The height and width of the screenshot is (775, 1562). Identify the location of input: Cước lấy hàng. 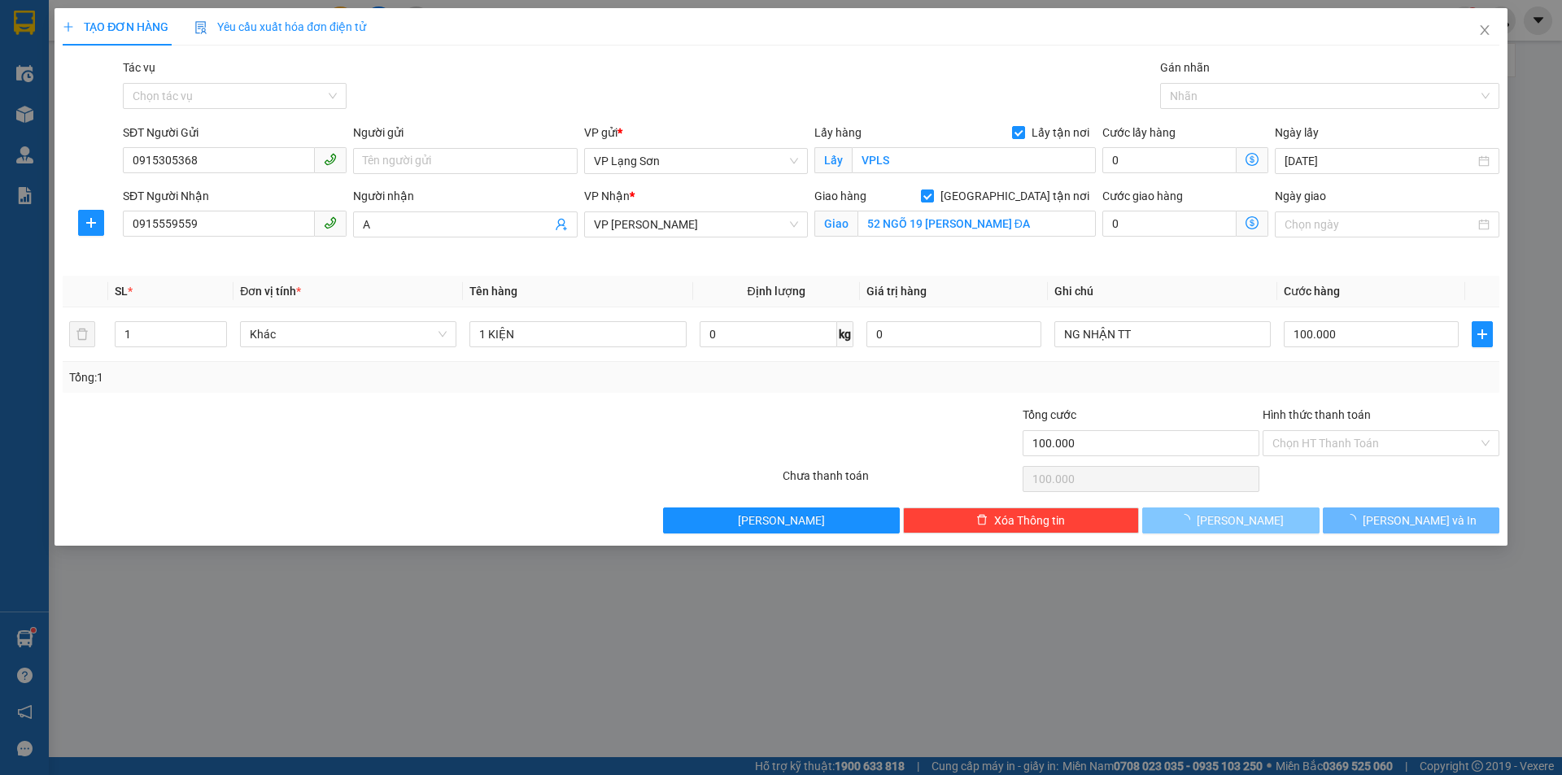
(1169, 160).